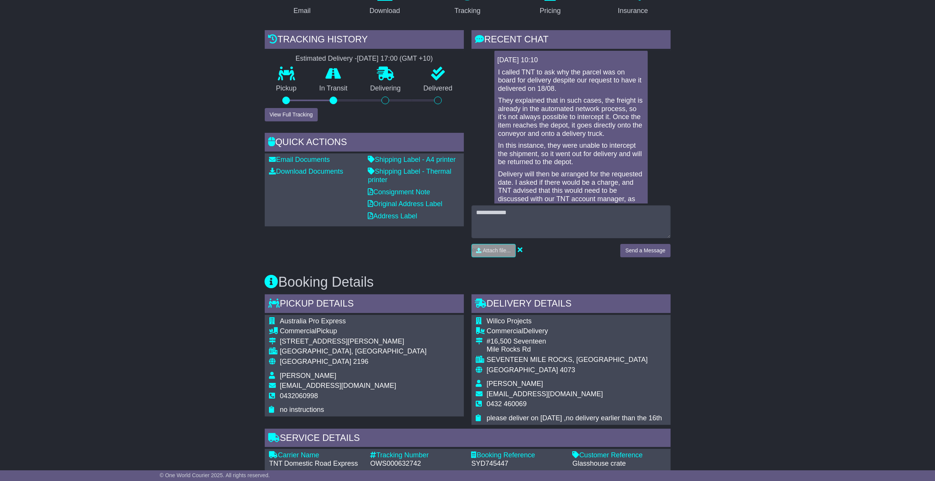  What do you see at coordinates (568, 370) in the screenshot?
I see `span: 4073` at bounding box center [568, 370].